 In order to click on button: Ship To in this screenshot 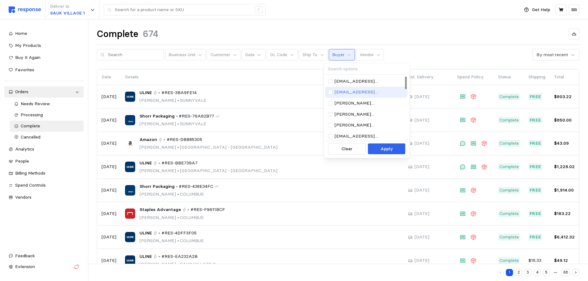, I will do `click(313, 55)`.